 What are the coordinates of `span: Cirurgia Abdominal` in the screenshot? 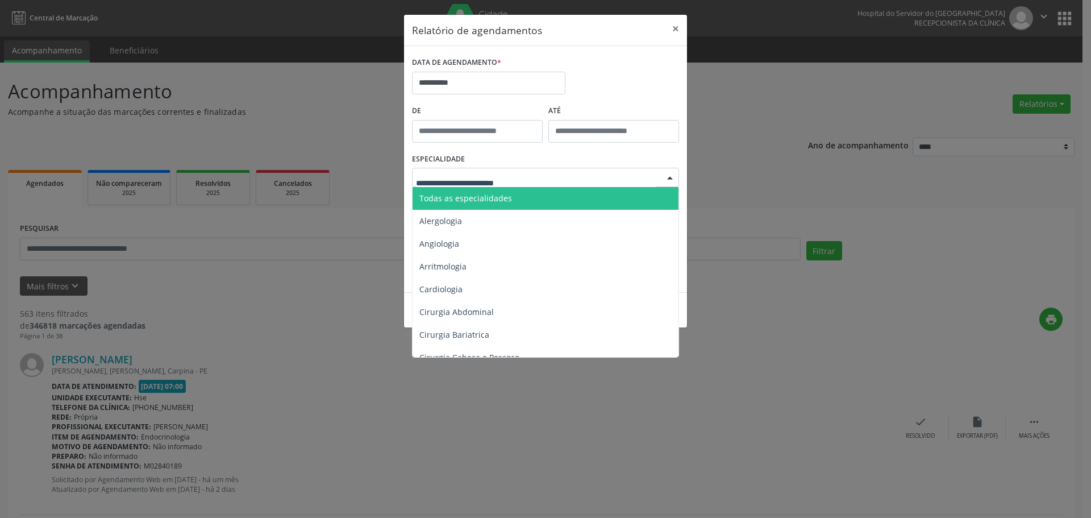 It's located at (456, 311).